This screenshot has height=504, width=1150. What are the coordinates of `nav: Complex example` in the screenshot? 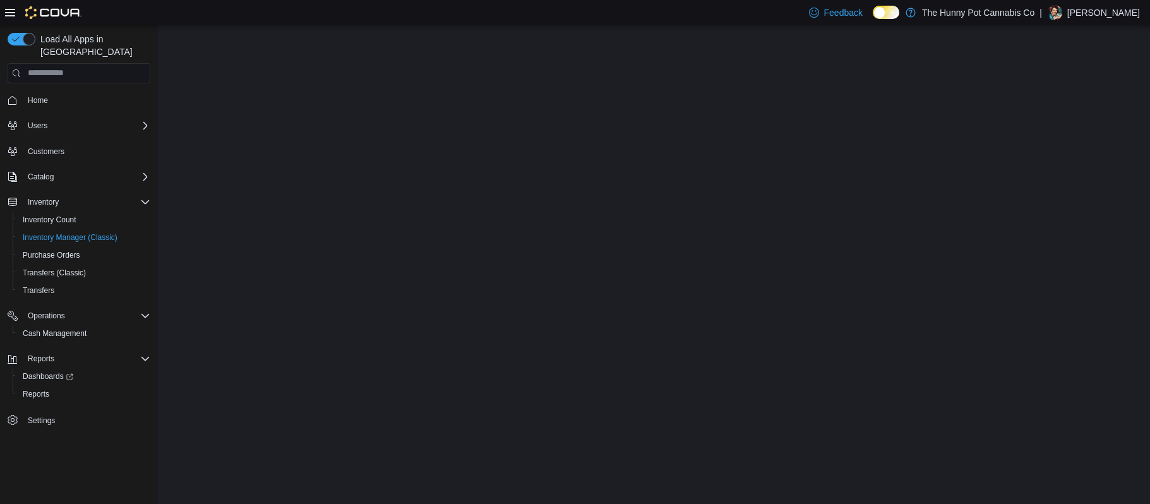 It's located at (79, 274).